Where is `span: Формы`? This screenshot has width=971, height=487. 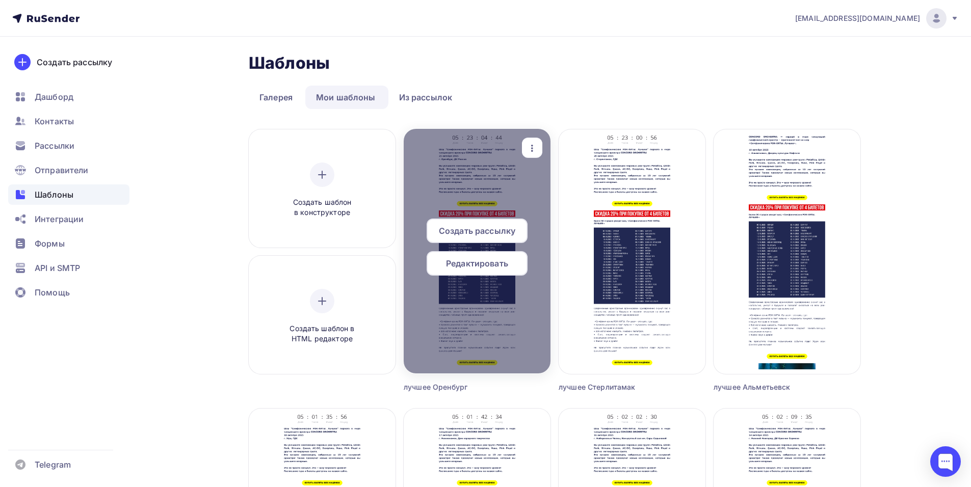 span: Формы is located at coordinates (49, 244).